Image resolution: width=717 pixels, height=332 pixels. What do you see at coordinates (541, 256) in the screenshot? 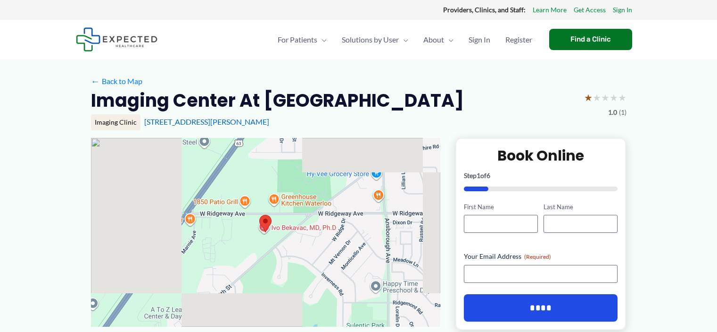
I see `label: Your Email Address` at bounding box center [541, 256].